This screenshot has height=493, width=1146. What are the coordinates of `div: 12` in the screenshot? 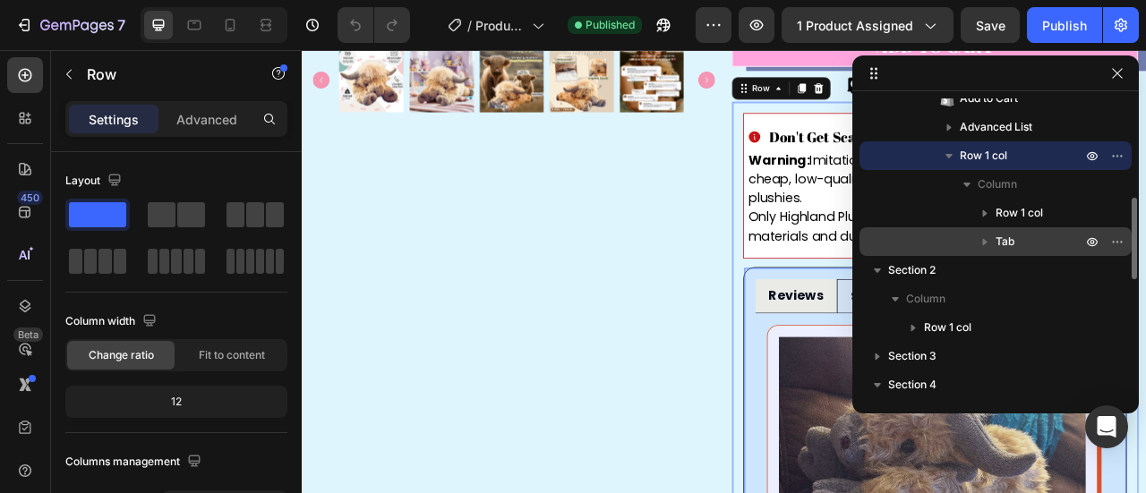 It's located at (176, 402).